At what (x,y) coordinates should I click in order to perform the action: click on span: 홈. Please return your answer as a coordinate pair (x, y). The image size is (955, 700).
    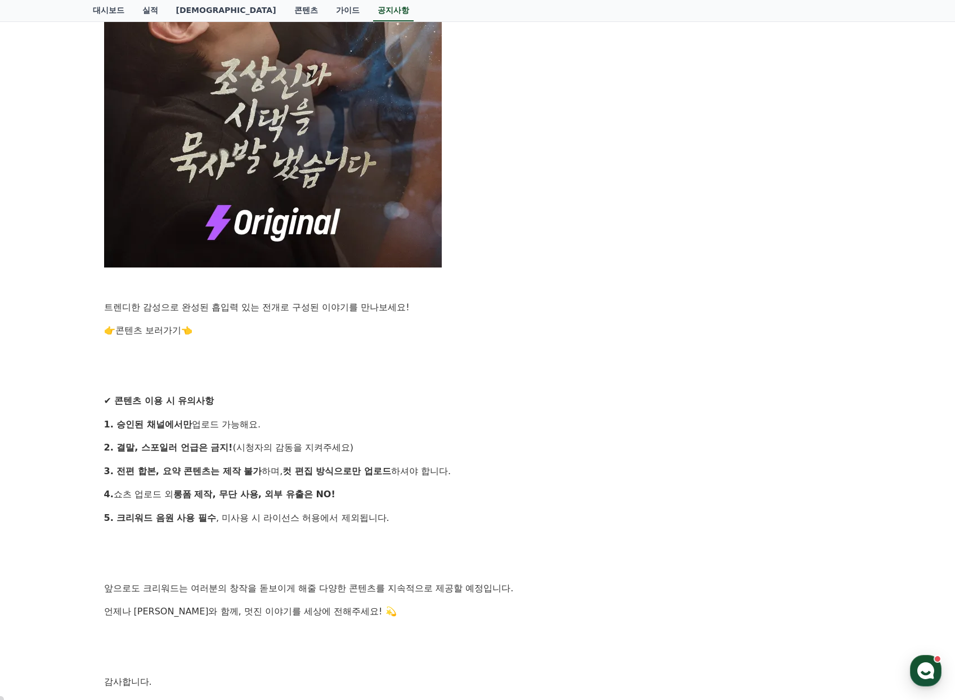
    Looking at the image, I should click on (39, 378).